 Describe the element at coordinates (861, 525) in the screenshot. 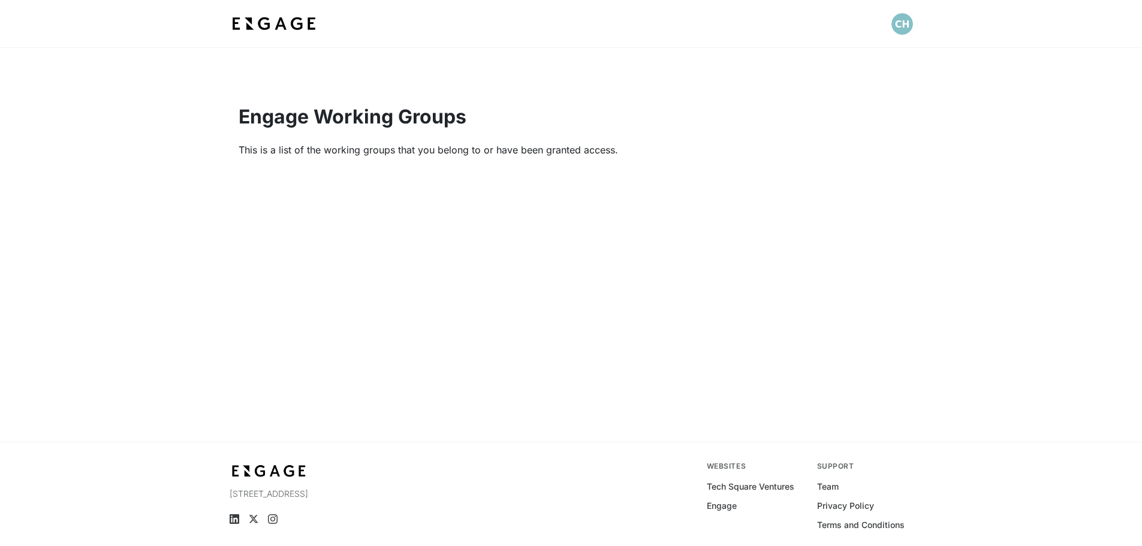

I see `a: Terms and Conditions` at that location.